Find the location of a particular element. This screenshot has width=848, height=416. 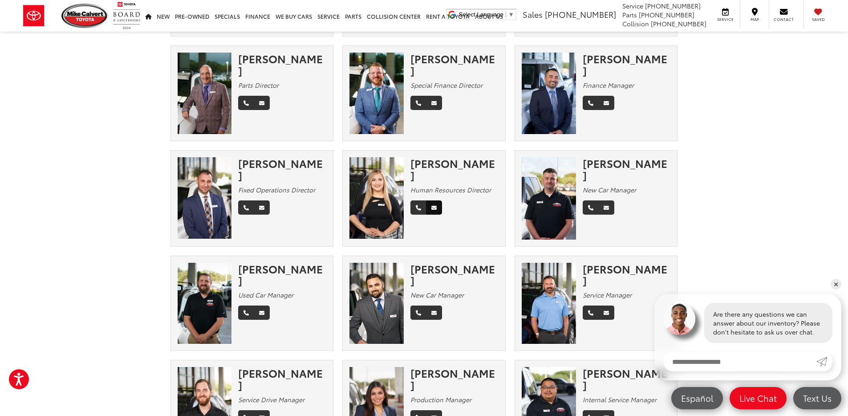

span: Map is located at coordinates (754, 19).